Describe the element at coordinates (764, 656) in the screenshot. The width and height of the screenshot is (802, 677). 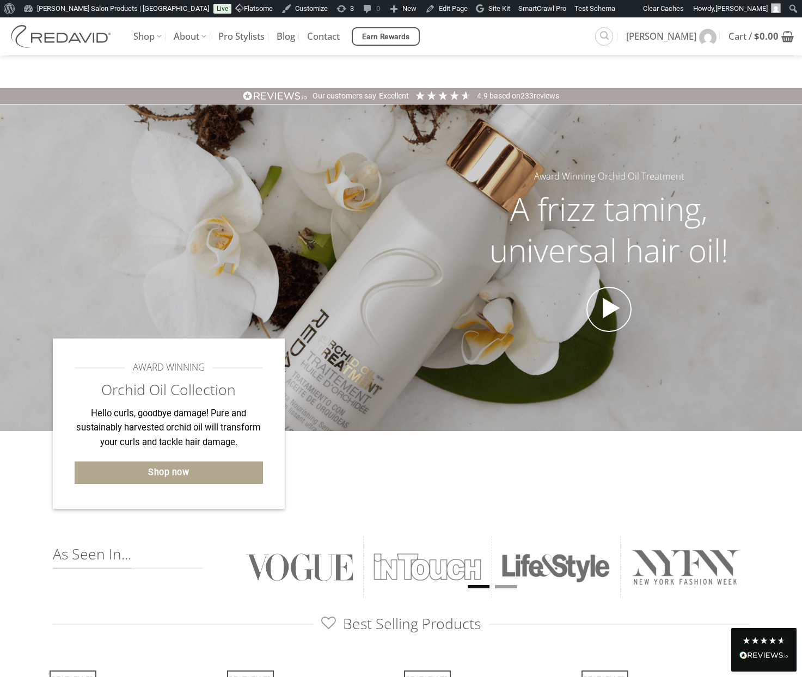
I see `div: REVIEWS.io` at that location.